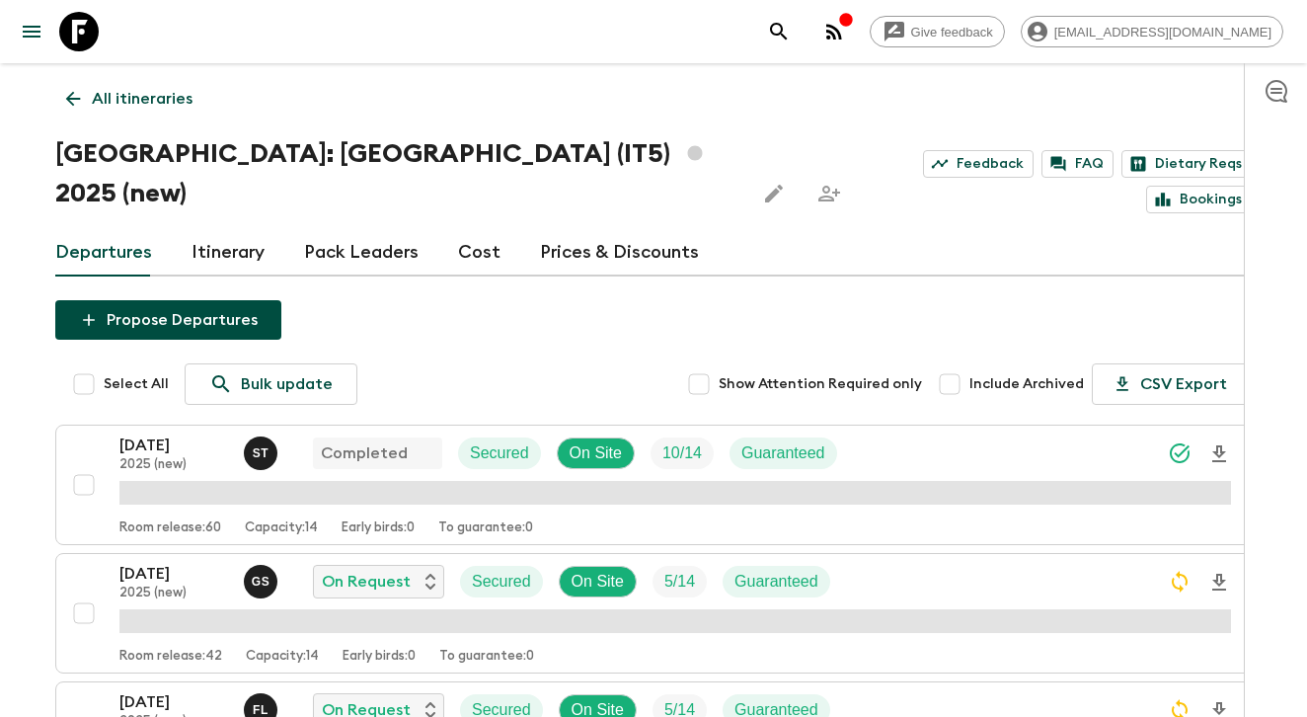  What do you see at coordinates (104, 253) in the screenshot?
I see `a: Departures` at bounding box center [104, 253].